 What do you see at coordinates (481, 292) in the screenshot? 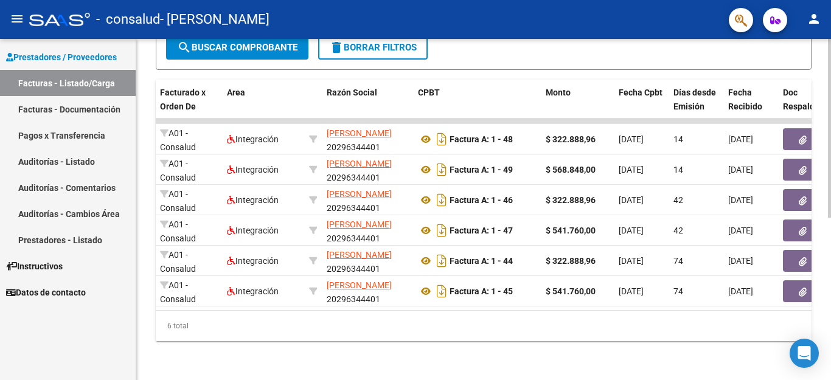
I see `strong: Factura A: 1 - 45` at bounding box center [481, 292].